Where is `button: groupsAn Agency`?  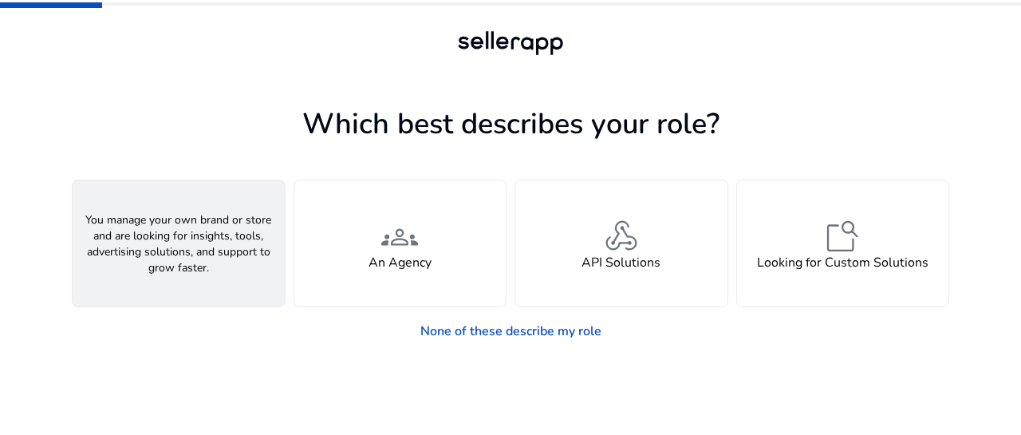 button: groupsAn Agency is located at coordinates (401, 243).